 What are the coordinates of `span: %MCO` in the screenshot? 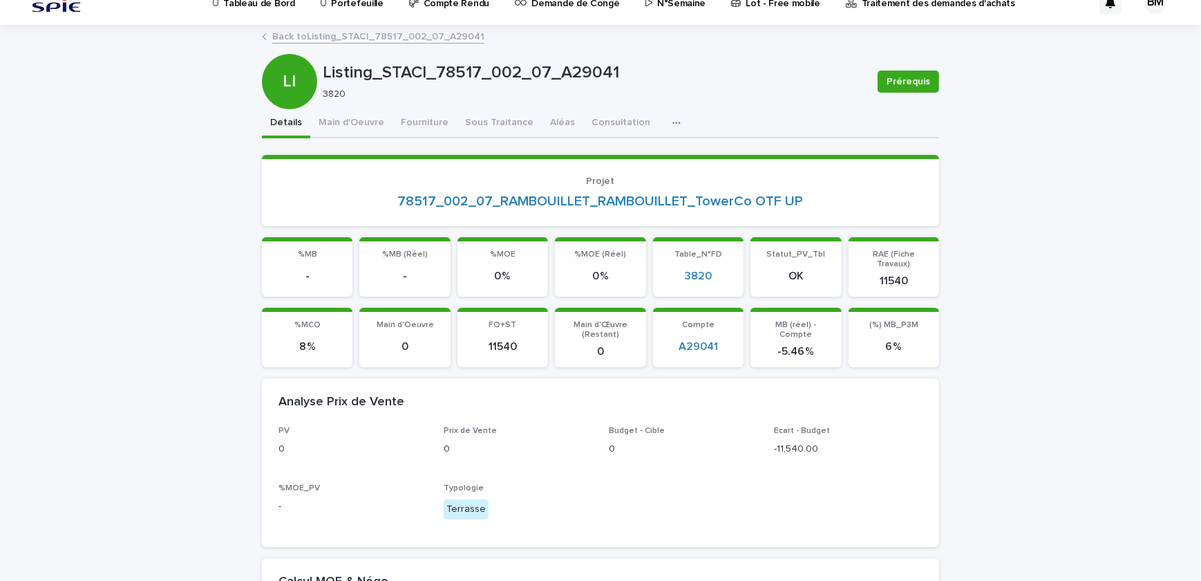 It's located at (308, 325).